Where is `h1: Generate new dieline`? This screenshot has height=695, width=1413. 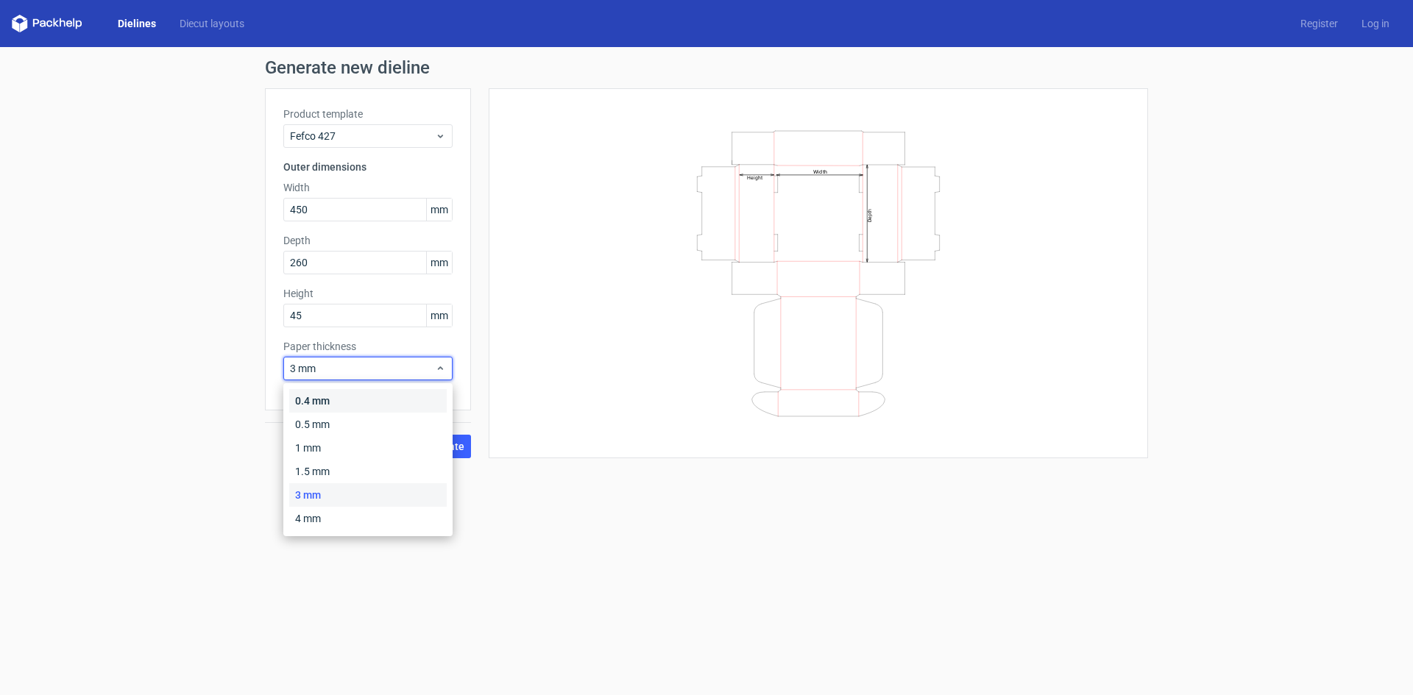
h1: Generate new dieline is located at coordinates (706, 68).